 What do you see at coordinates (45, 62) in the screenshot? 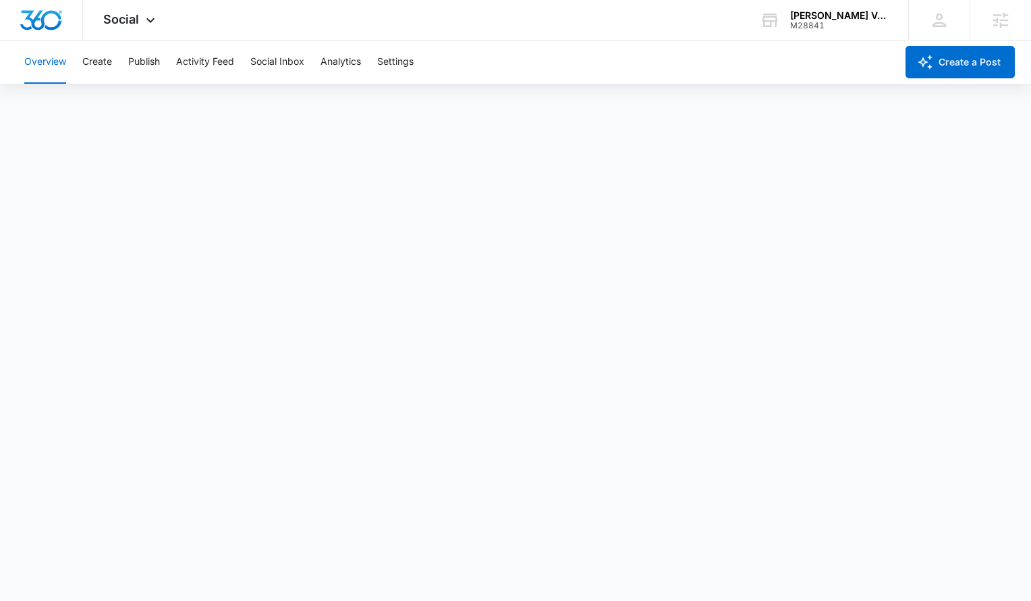
I see `button: Overview` at bounding box center [45, 62].